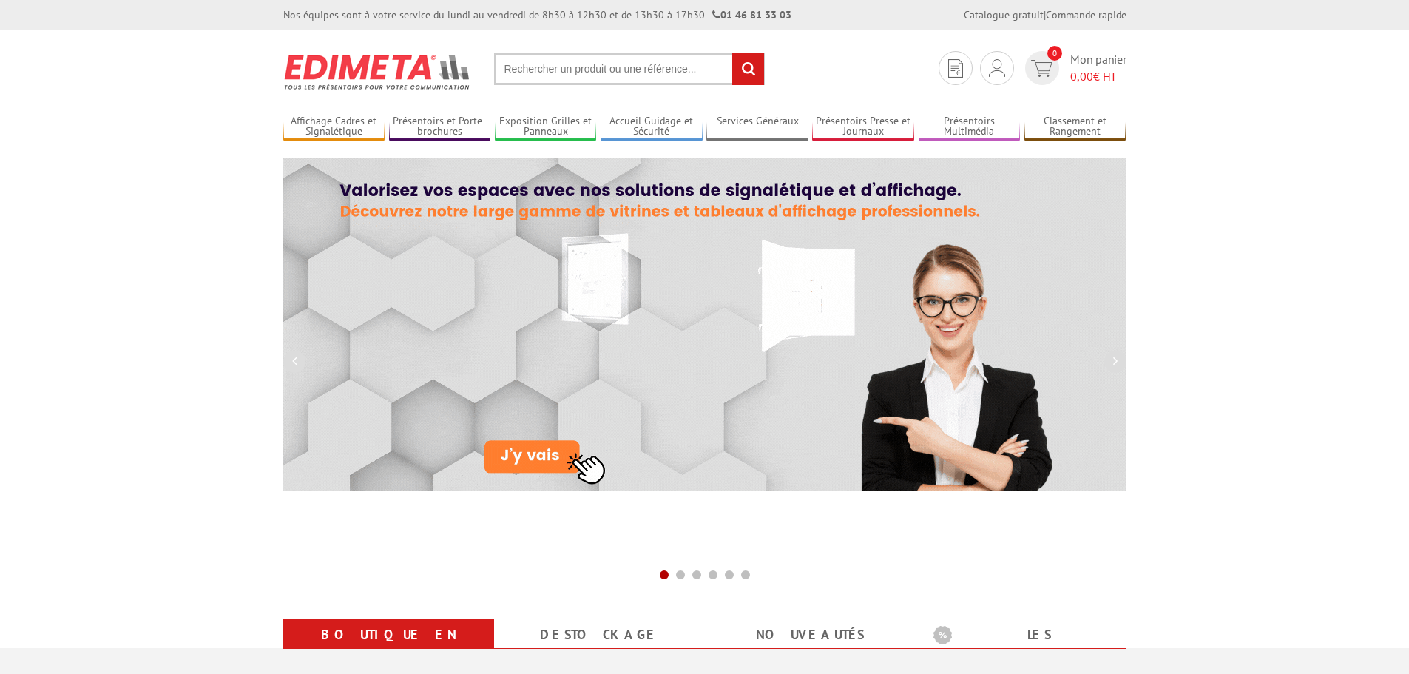  Describe the element at coordinates (863, 126) in the screenshot. I see `a: Présentoirs Presse et Journaux` at that location.